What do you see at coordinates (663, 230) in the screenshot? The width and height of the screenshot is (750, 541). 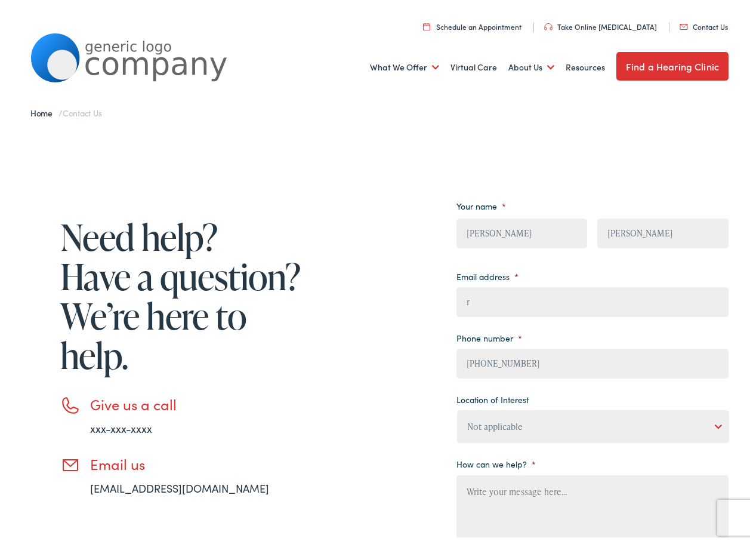 I see `input: Last name` at bounding box center [663, 230].